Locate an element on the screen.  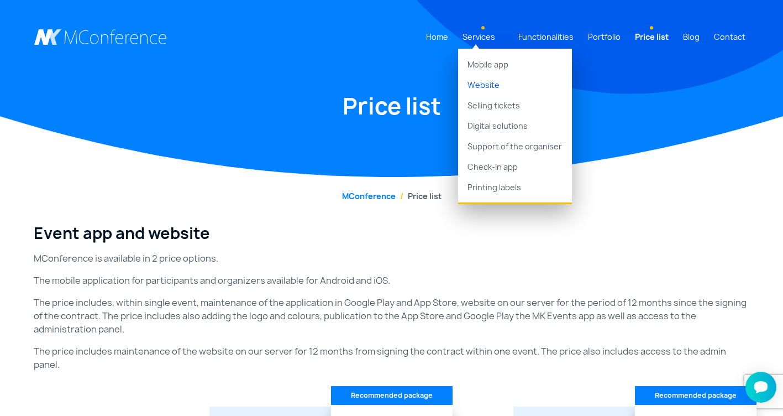
a: Services is located at coordinates (479, 36).